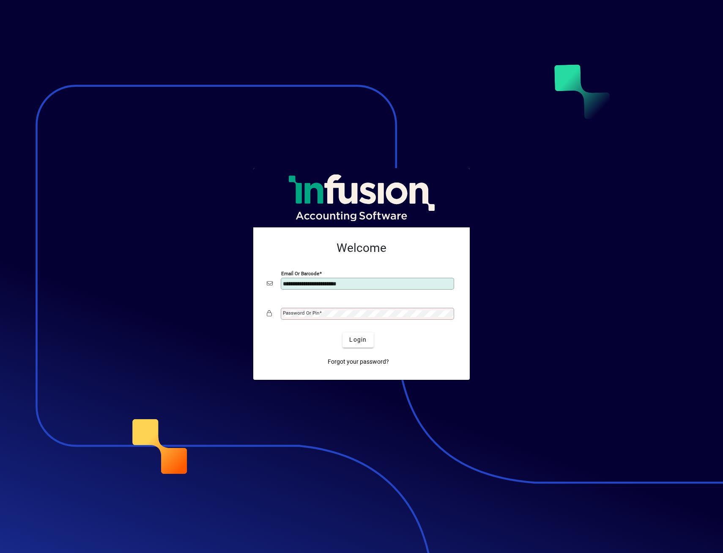  Describe the element at coordinates (358, 361) in the screenshot. I see `span: Forgot your password?` at that location.